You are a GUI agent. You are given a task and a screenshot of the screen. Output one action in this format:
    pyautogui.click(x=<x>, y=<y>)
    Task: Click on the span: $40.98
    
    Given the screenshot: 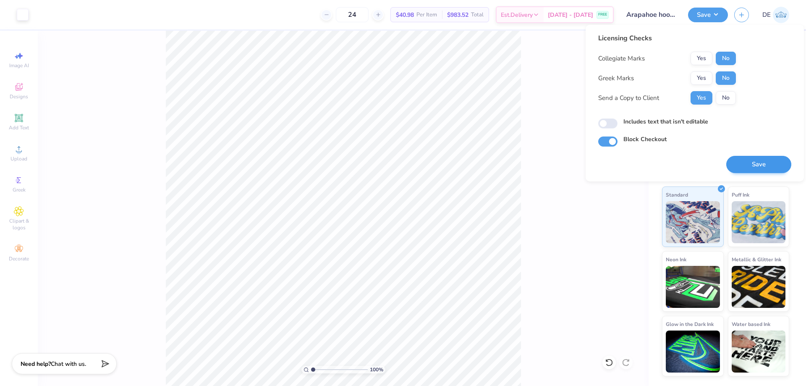 What is the action you would take?
    pyautogui.click(x=405, y=15)
    